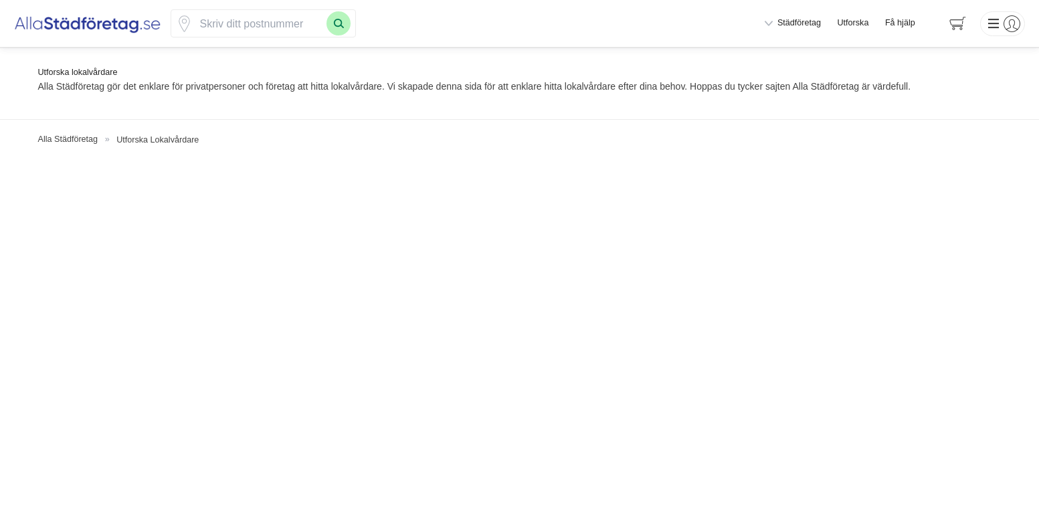 The width and height of the screenshot is (1039, 528). What do you see at coordinates (260, 23) in the screenshot?
I see `input: Skriv ditt postnummer` at bounding box center [260, 23].